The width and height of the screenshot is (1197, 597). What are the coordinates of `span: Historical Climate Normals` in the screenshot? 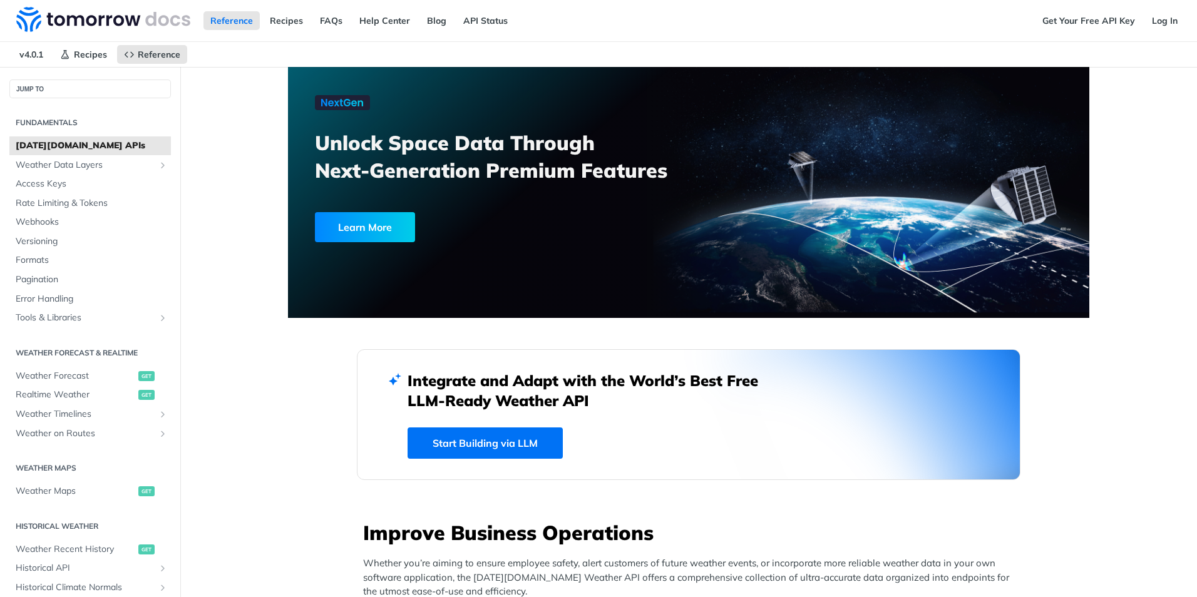 It's located at (85, 588).